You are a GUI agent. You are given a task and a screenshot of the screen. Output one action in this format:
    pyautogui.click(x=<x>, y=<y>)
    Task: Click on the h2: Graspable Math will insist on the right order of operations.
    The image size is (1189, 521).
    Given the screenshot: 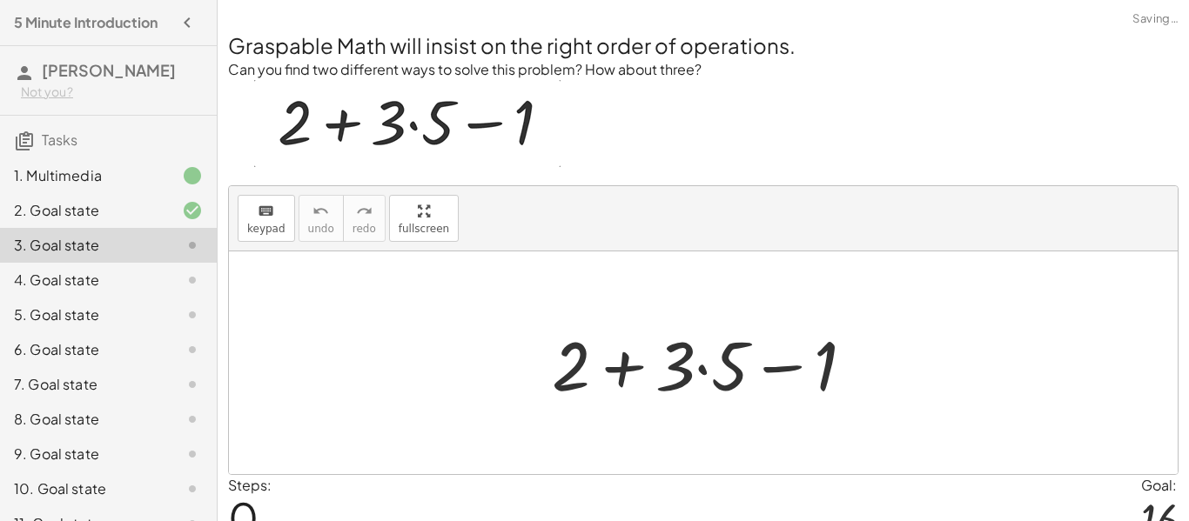 What is the action you would take?
    pyautogui.click(x=703, y=45)
    